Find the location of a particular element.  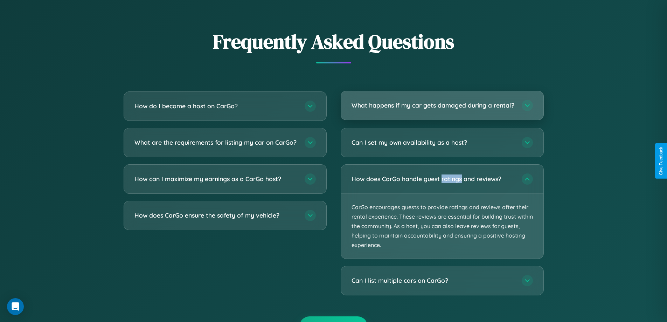

h3: Can I set my own availability as a host? is located at coordinates (433, 142).